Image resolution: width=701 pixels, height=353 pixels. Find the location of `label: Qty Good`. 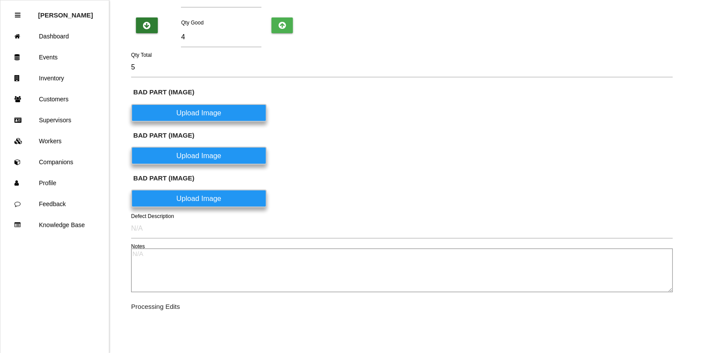

label: Qty Good is located at coordinates (192, 23).